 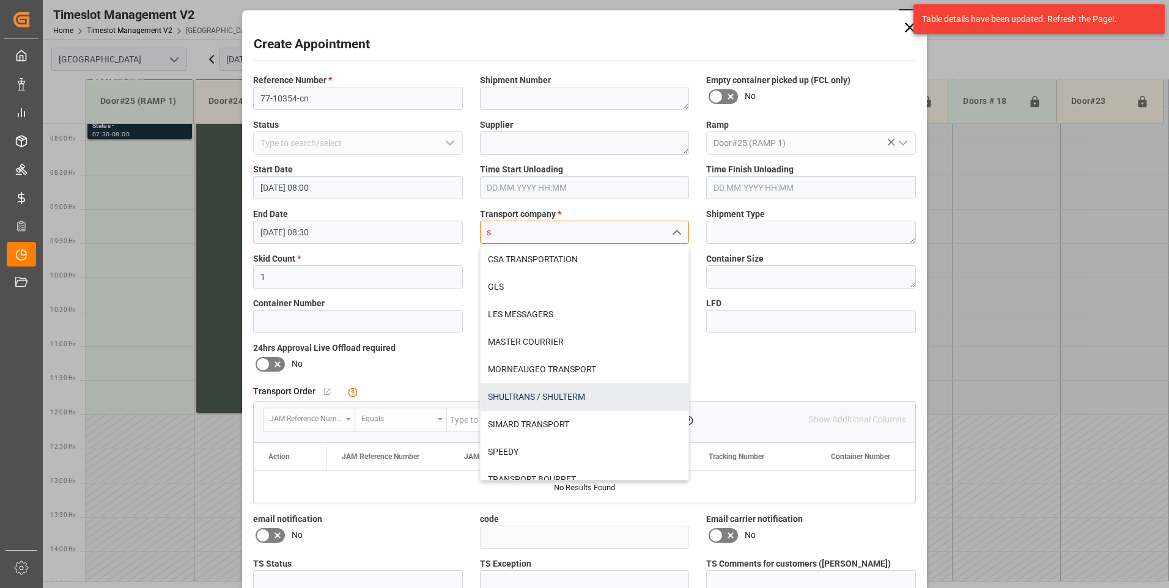 What do you see at coordinates (585, 287) in the screenshot?
I see `div: GLS` at bounding box center [585, 287].